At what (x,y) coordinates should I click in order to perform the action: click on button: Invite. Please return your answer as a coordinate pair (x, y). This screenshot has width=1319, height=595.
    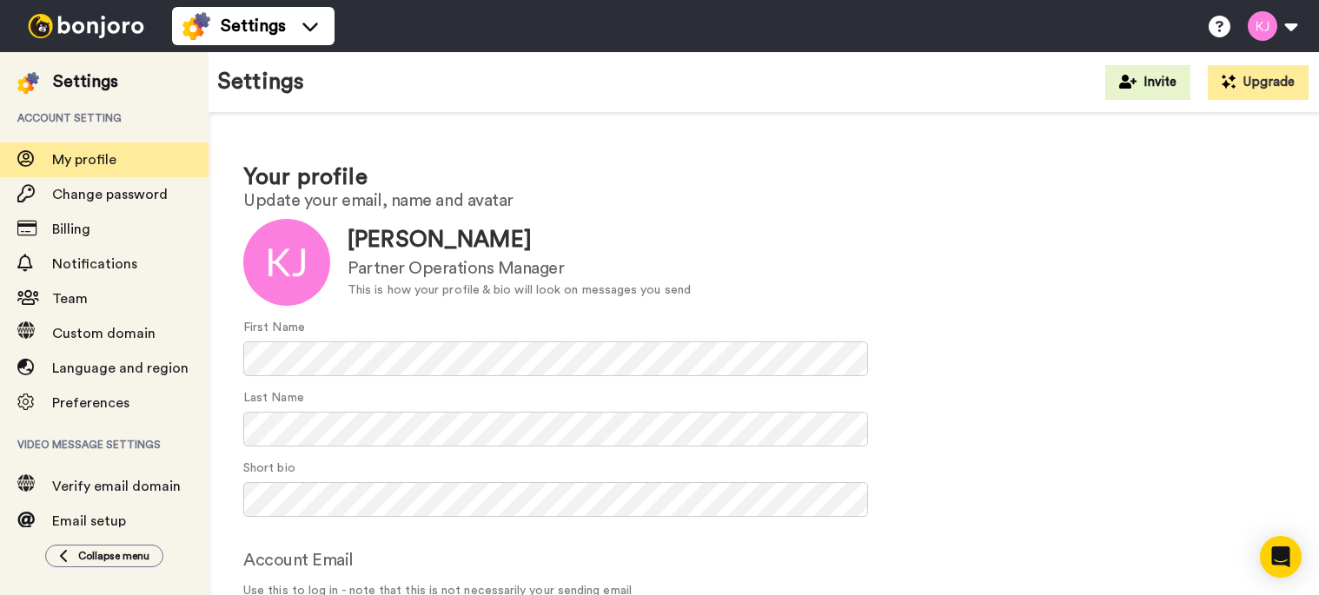
    Looking at the image, I should click on (1148, 83).